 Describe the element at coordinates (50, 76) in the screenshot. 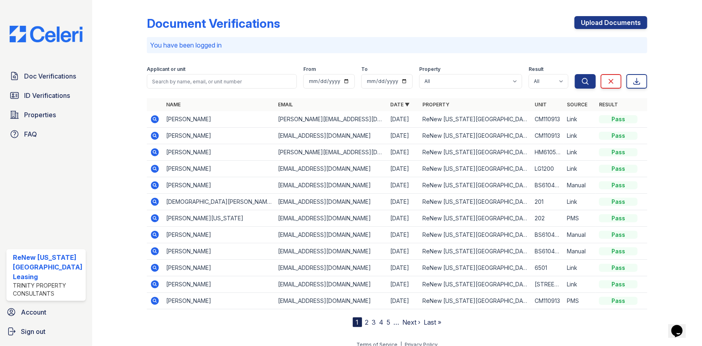

I see `span: Doc Verifications` at that location.